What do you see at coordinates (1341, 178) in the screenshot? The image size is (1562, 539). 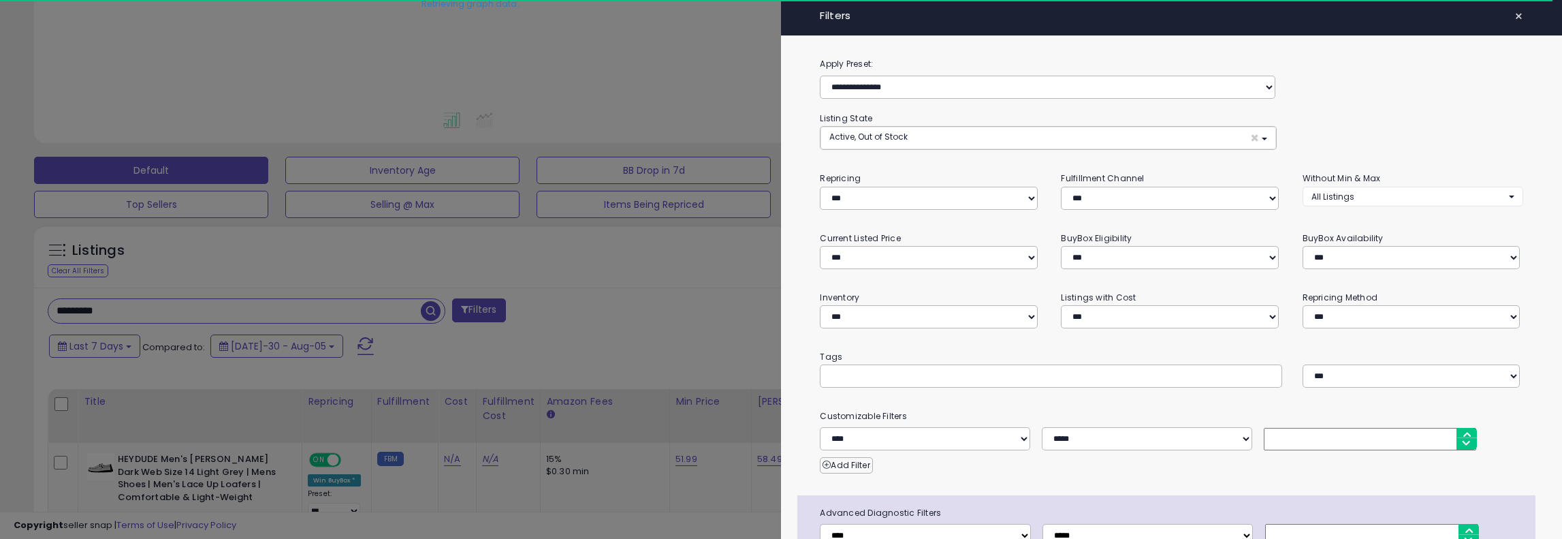 I see `small: Without Min & Max` at bounding box center [1341, 178].